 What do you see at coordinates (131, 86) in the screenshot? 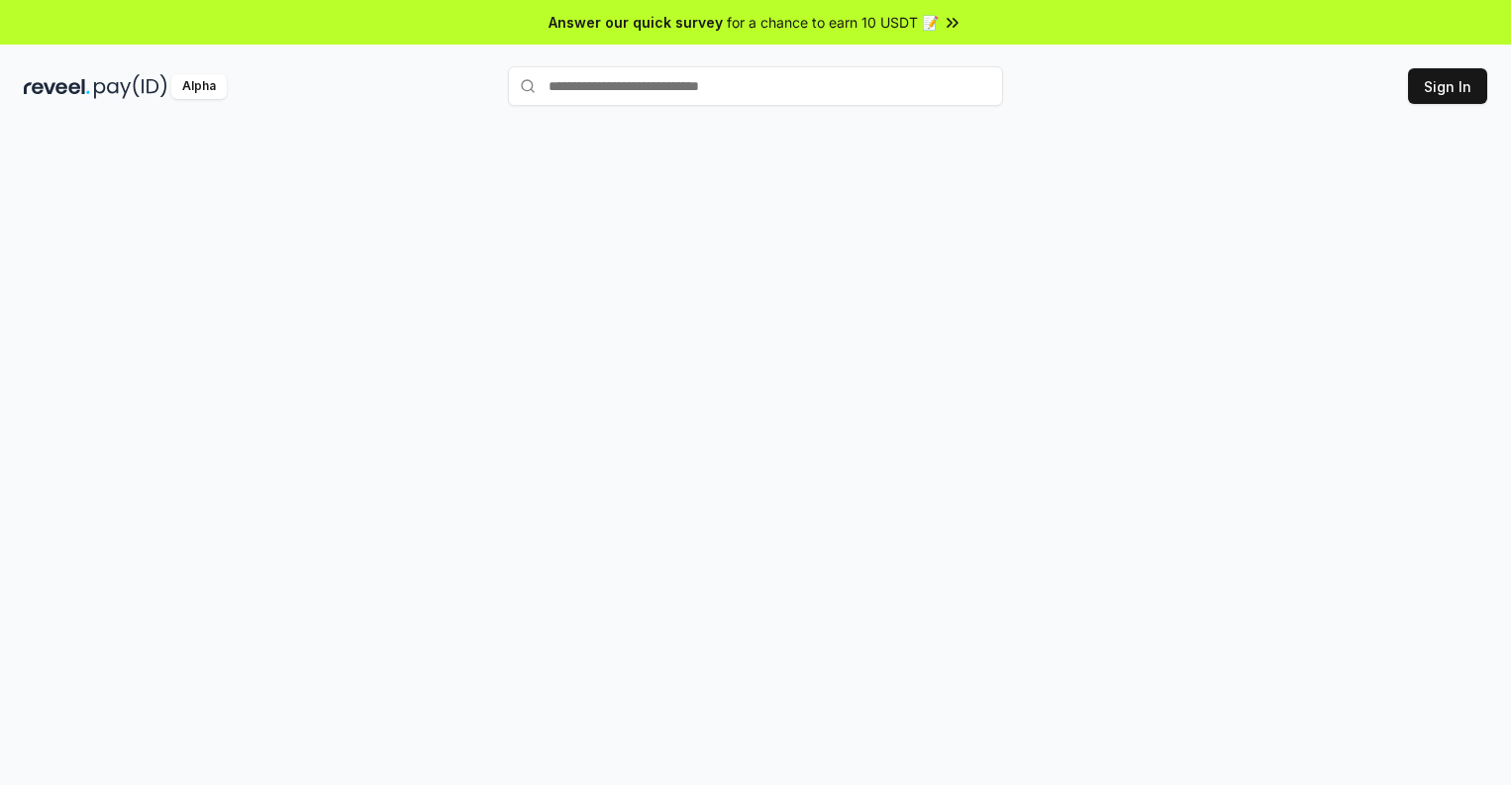
I see `img: pay_id` at bounding box center [131, 86].